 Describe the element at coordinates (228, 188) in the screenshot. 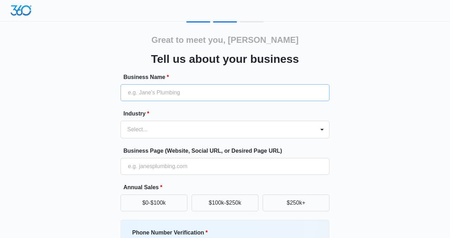

I see `label: Annual Sales` at that location.